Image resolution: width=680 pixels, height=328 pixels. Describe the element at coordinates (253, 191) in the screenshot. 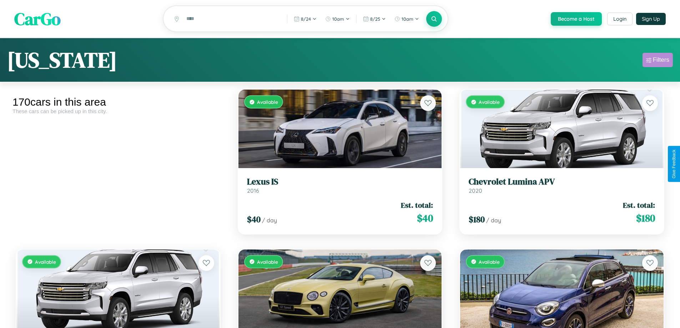

I see `span: 2016` at that location.